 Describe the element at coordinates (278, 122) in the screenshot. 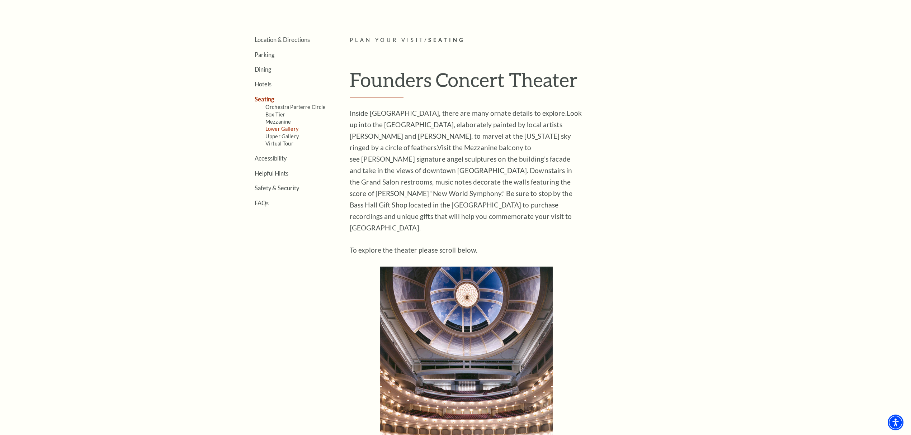

I see `a: Mezzanine` at that location.